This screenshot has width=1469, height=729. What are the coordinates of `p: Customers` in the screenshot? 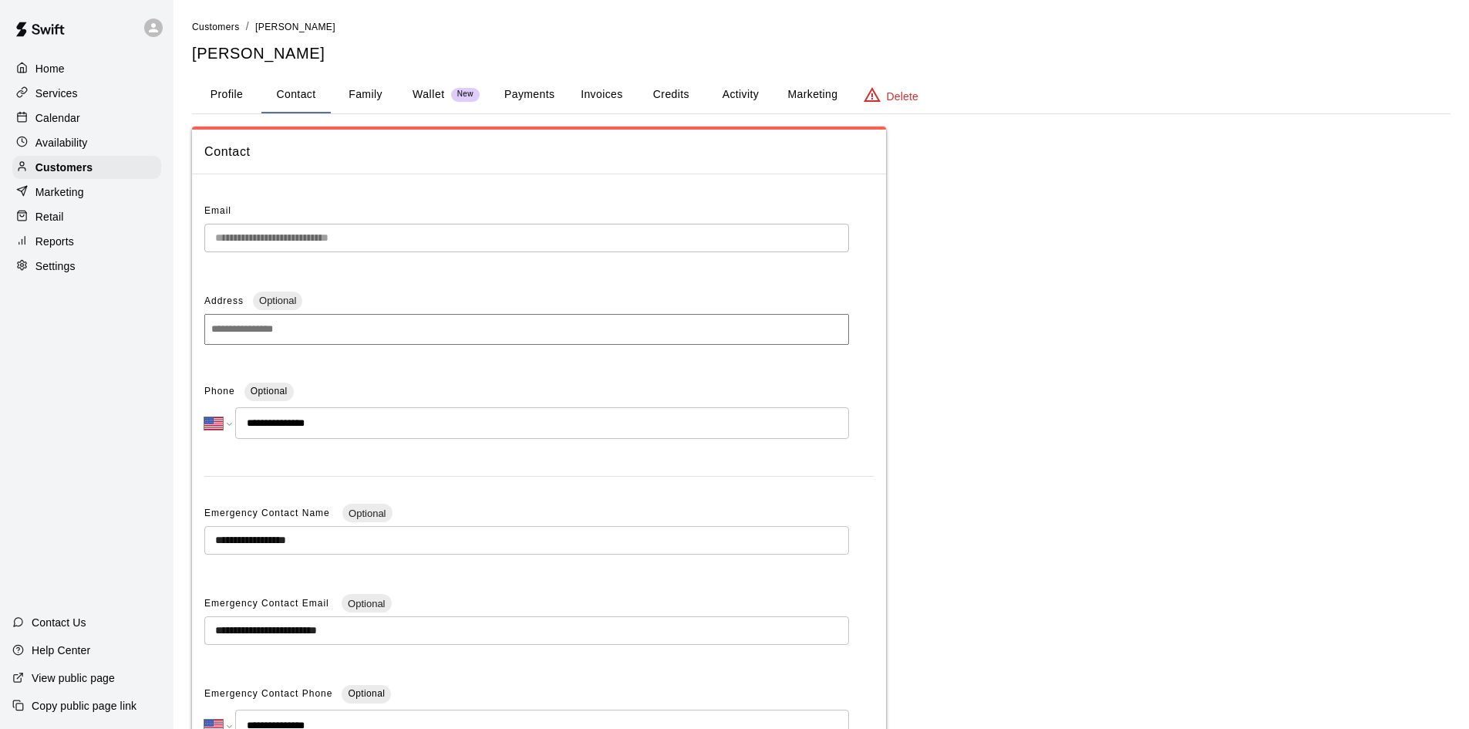 It's located at (64, 167).